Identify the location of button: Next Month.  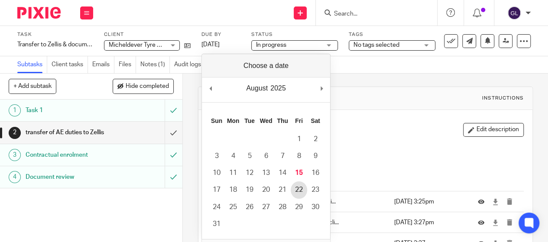
(321, 88).